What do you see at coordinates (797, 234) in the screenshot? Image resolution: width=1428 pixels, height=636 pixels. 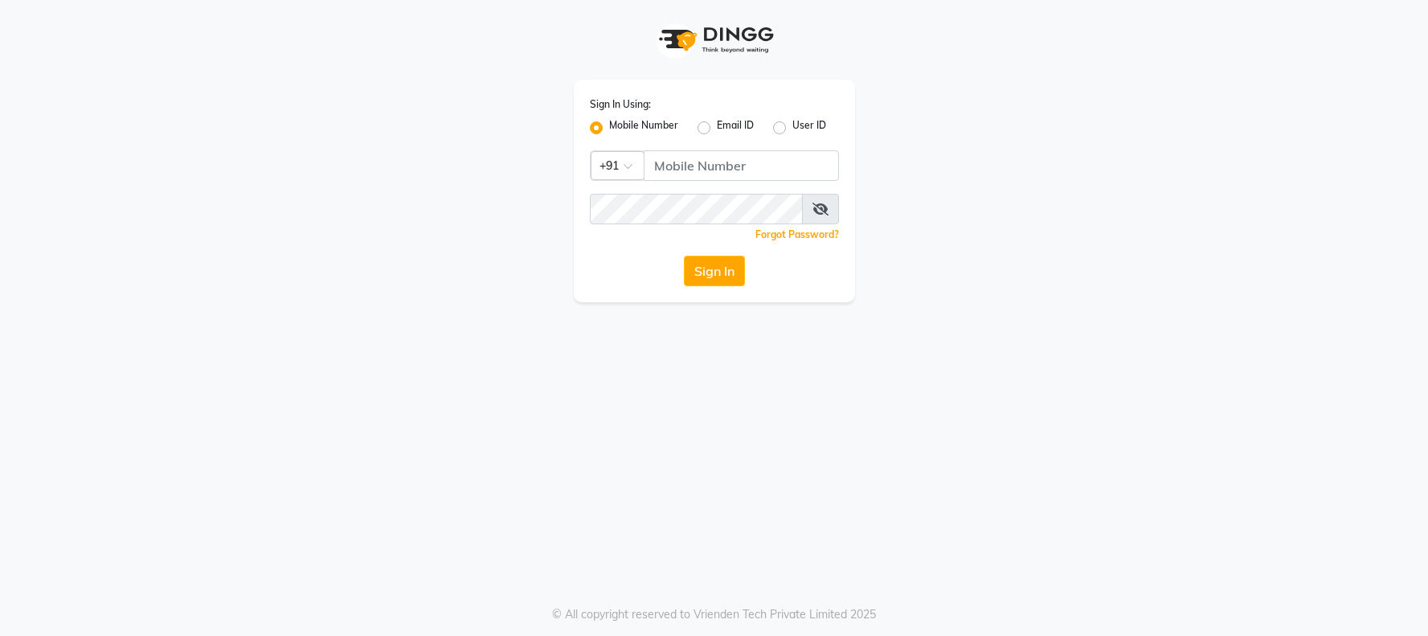 I see `a: Forgot Password?` at bounding box center [797, 234].